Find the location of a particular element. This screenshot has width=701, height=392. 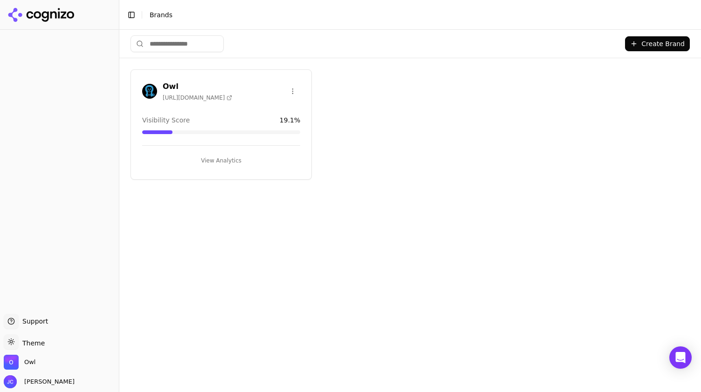

button: Open organization switcher is located at coordinates (20, 362).